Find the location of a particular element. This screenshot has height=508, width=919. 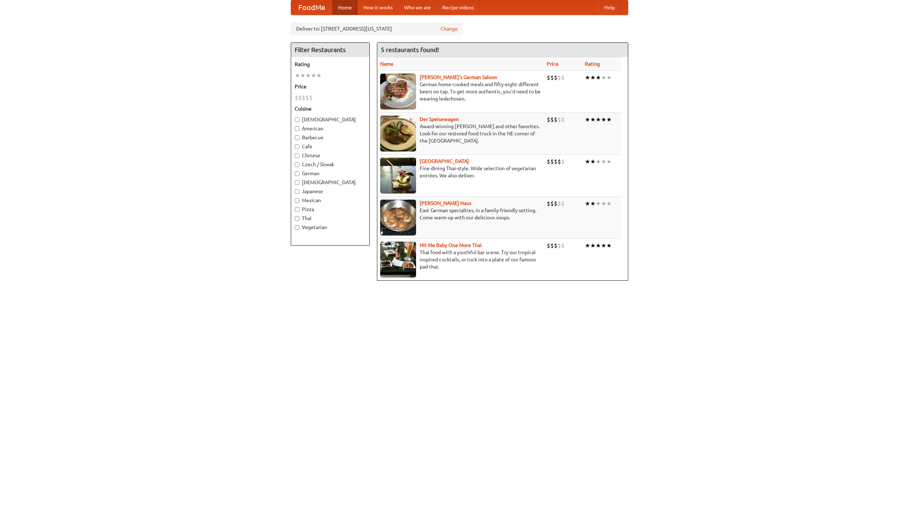

label: Japanese is located at coordinates (330, 191).